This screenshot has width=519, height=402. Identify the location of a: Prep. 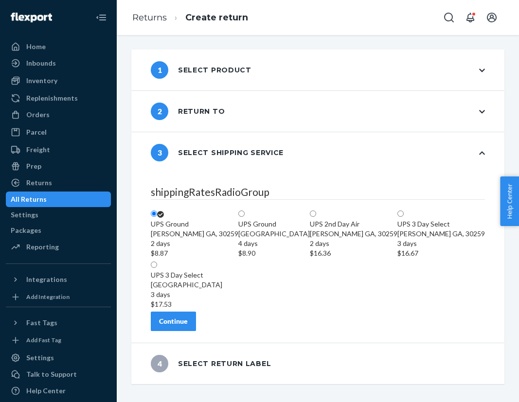
(58, 166).